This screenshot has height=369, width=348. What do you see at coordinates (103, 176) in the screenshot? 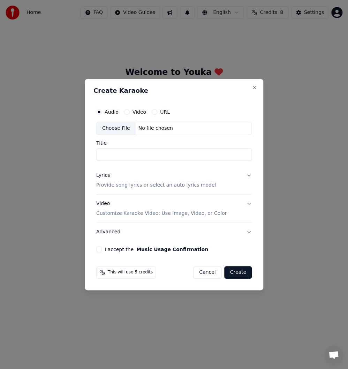
I see `div: Lyrics` at bounding box center [103, 176].